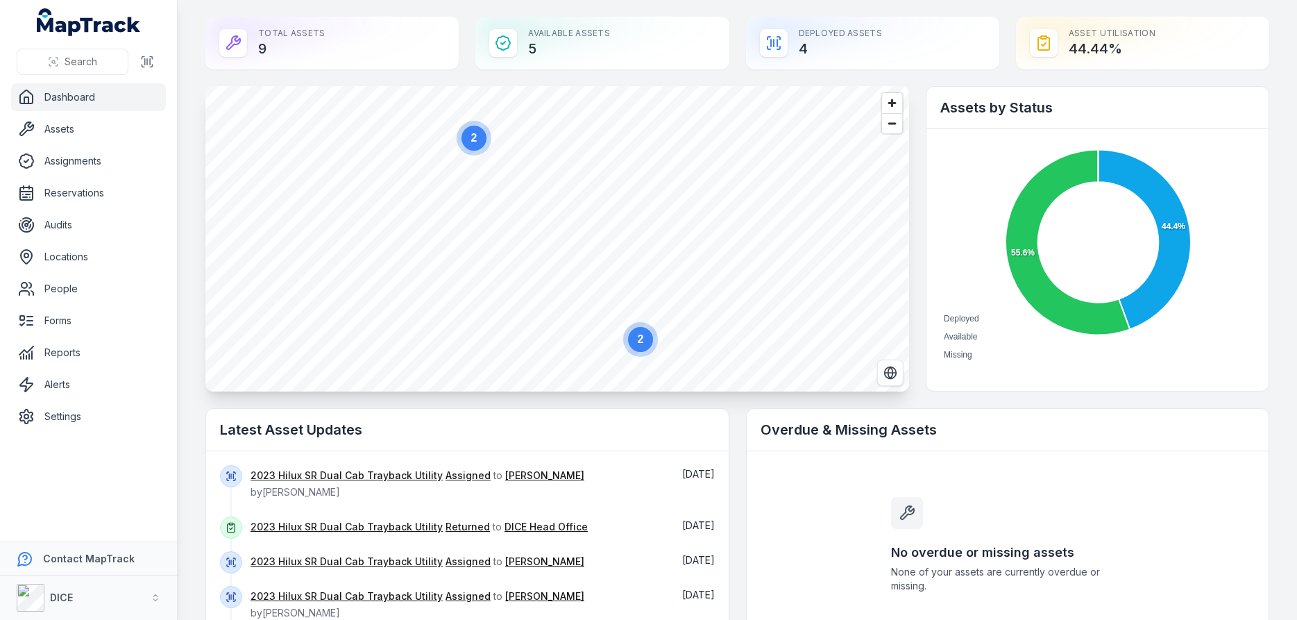  What do you see at coordinates (72, 62) in the screenshot?
I see `button: Search` at bounding box center [72, 62].